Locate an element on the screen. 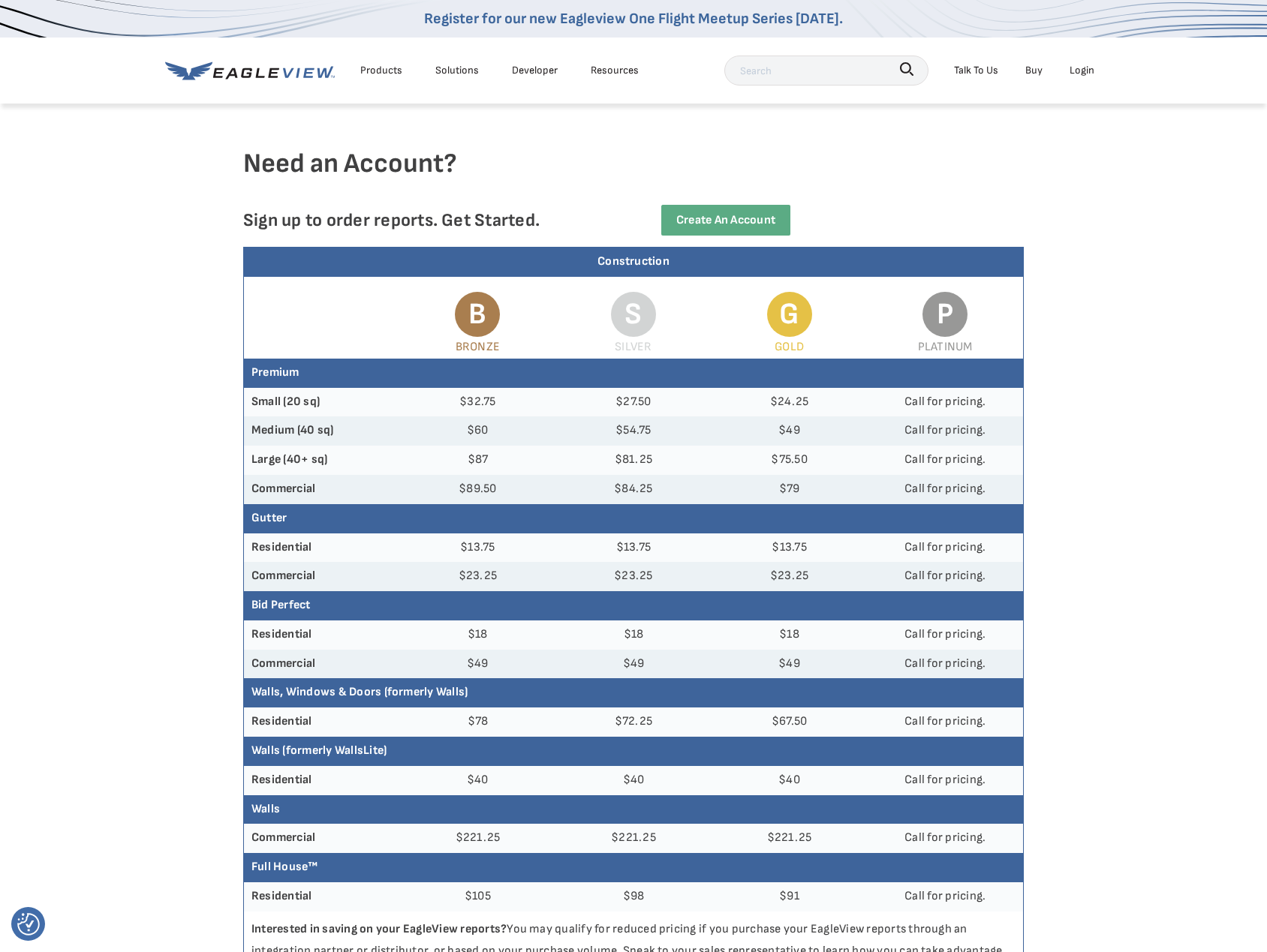  span: Platinum is located at coordinates (945, 346).